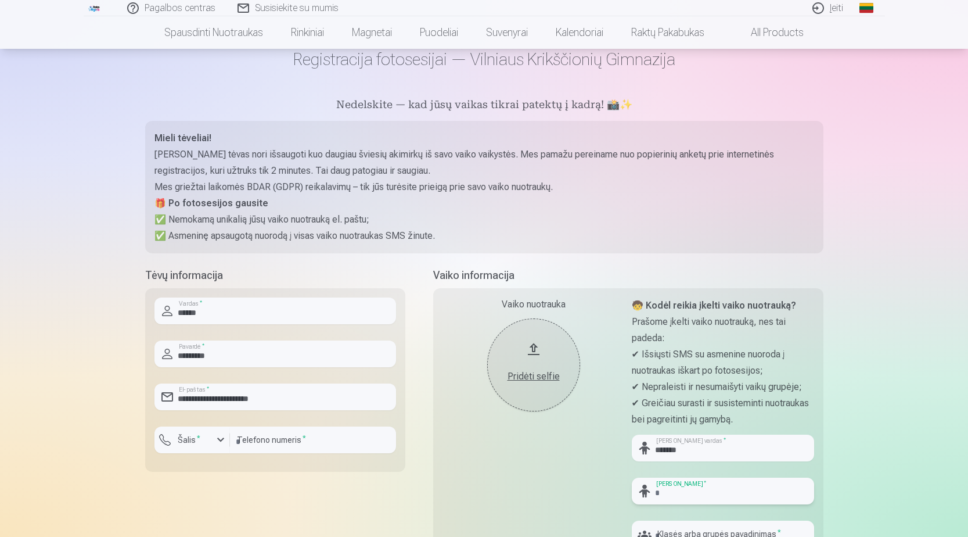 The image size is (968, 537). I want to click on p: ✔ Nepraleisti ir nesumaišyti vaikų grupėje;, so click(723, 387).